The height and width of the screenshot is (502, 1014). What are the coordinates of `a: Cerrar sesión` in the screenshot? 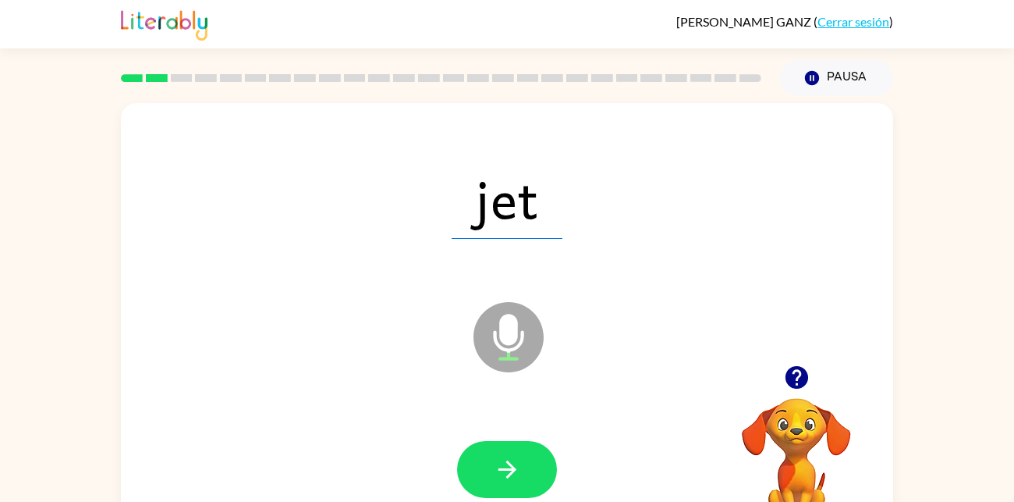 It's located at (854, 21).